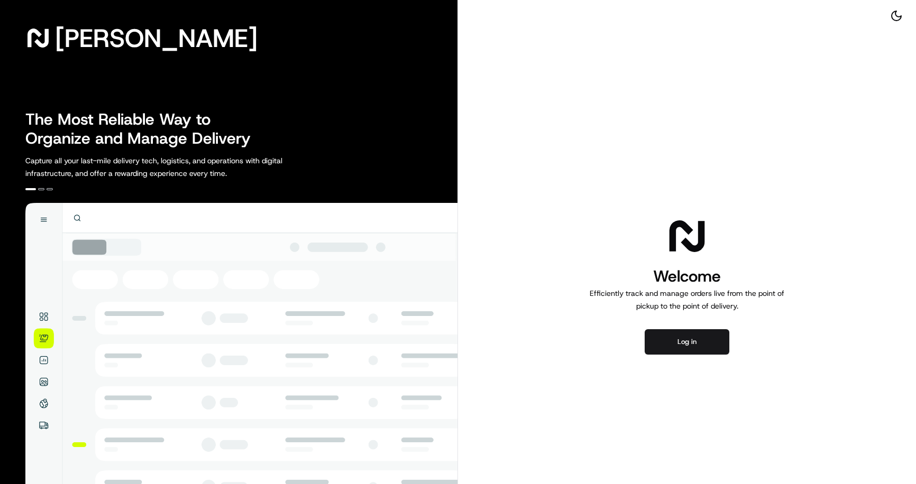 This screenshot has height=484, width=916. What do you see at coordinates (687, 277) in the screenshot?
I see `h1: Welcome` at bounding box center [687, 277].